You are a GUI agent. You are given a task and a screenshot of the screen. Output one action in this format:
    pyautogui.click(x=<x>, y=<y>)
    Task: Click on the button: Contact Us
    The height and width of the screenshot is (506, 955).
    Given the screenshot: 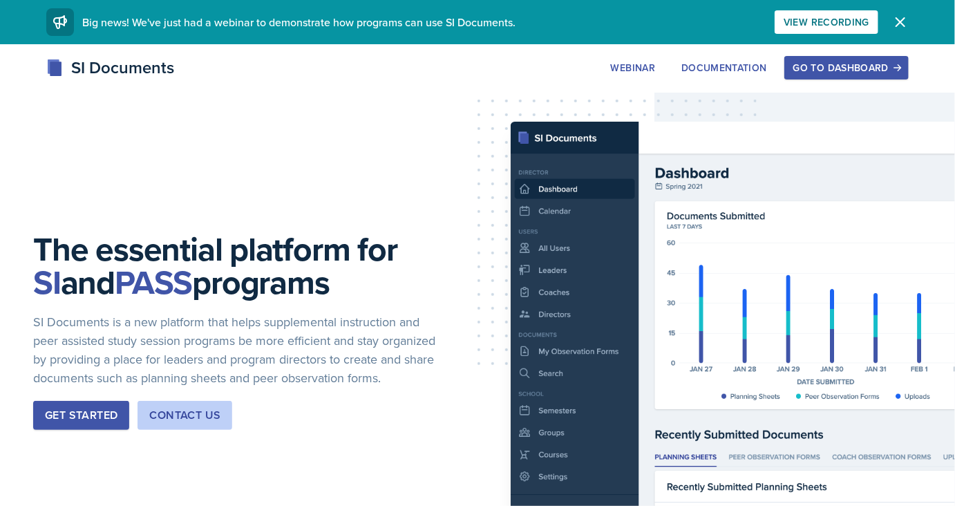 What is the action you would take?
    pyautogui.click(x=185, y=415)
    